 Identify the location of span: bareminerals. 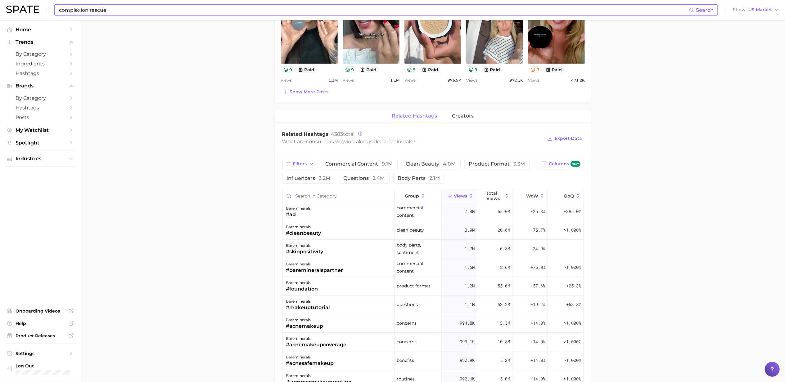
(397, 142).